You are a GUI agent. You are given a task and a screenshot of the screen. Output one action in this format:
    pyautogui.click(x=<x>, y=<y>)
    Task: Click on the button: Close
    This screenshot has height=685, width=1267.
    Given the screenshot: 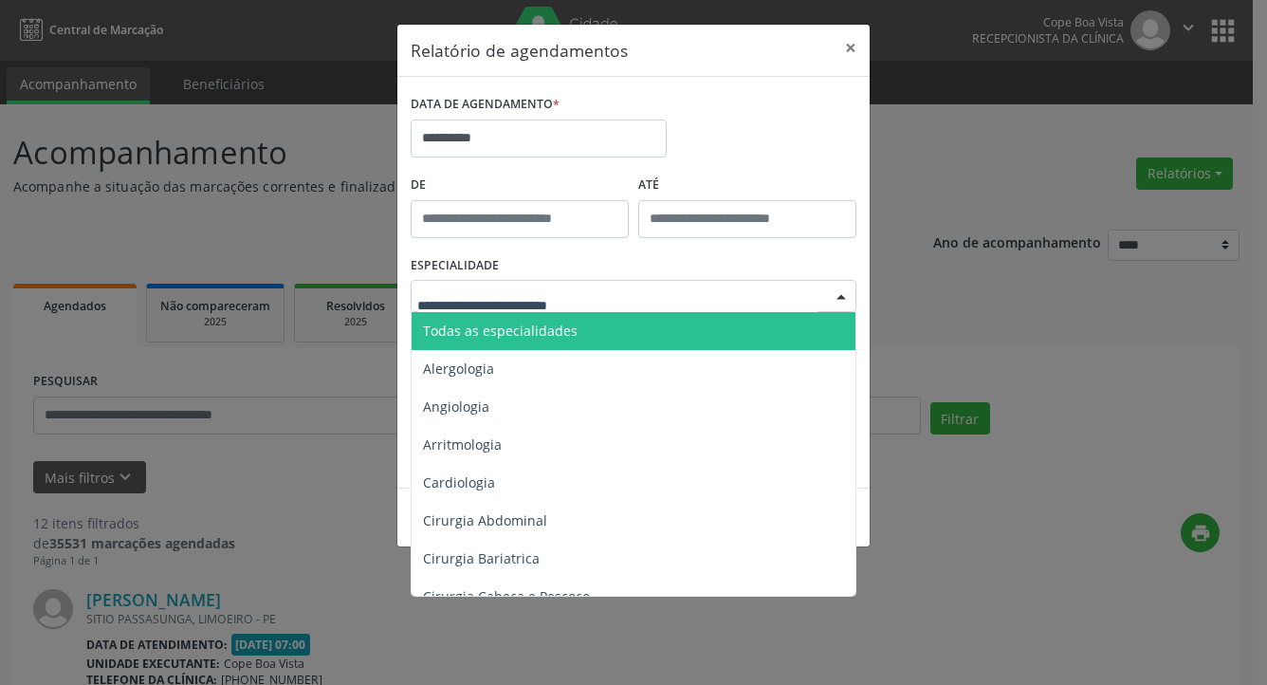 What is the action you would take?
    pyautogui.click(x=850, y=47)
    